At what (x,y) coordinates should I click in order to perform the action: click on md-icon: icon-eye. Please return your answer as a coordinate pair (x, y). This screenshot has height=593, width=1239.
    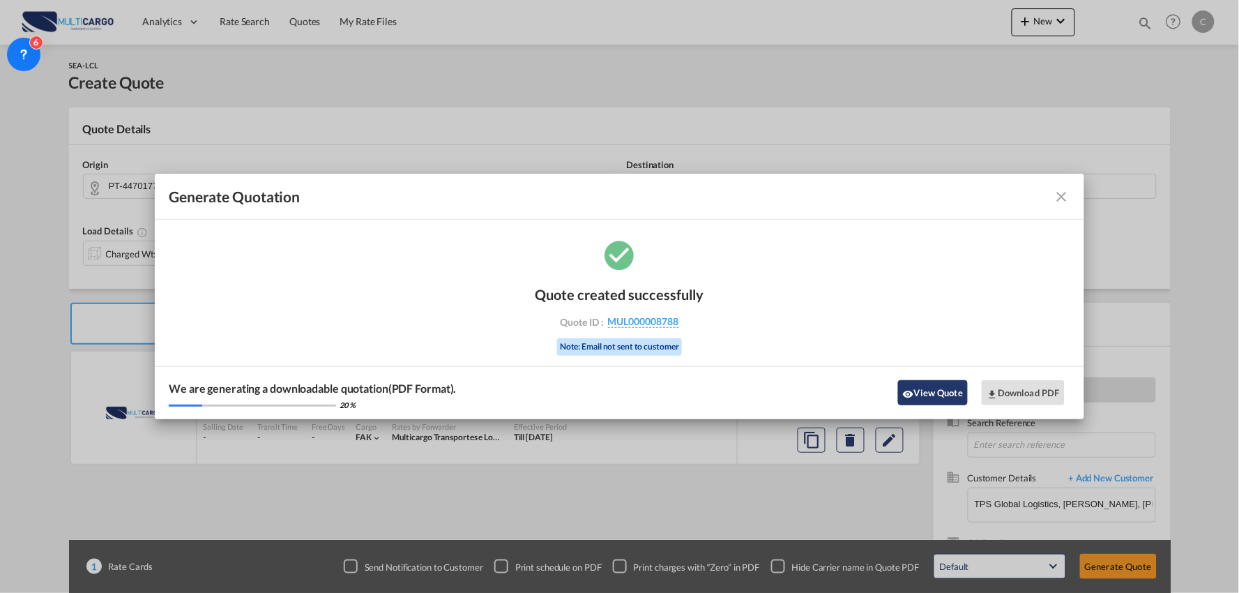
    Looking at the image, I should click on (909, 394).